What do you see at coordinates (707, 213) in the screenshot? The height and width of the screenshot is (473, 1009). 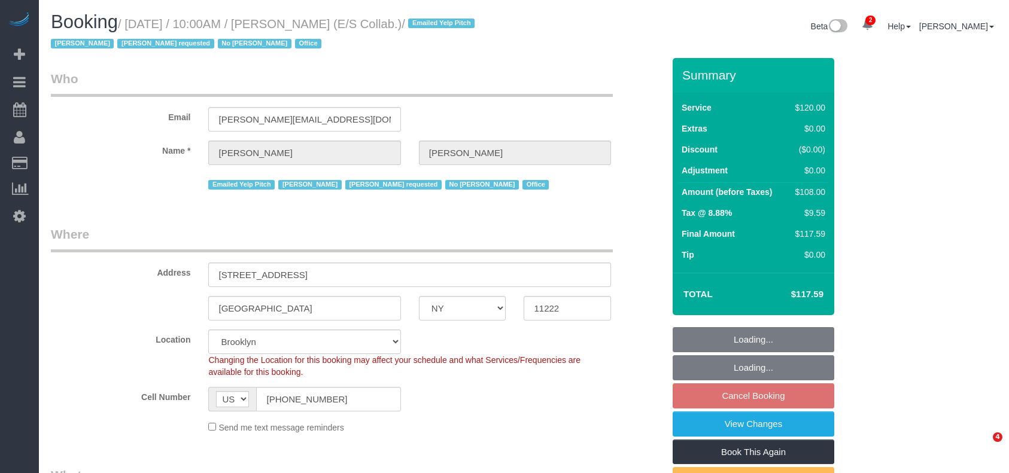 I see `label: Tax @ 8.88%` at bounding box center [707, 213].